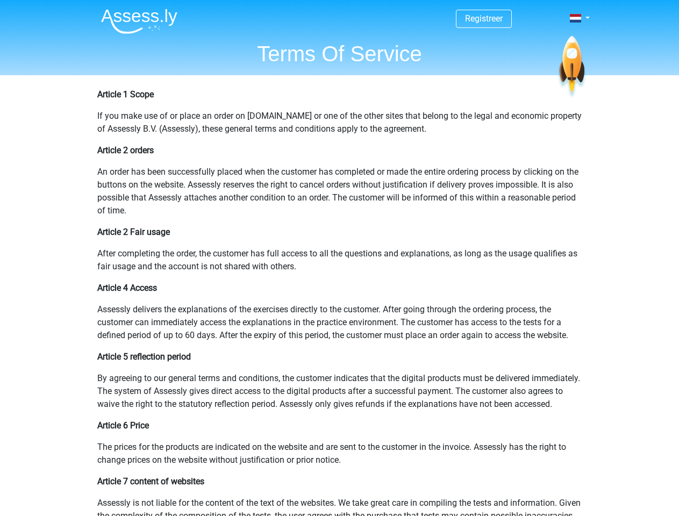 This screenshot has height=516, width=679. I want to click on b: Article 2 Fair usage, so click(133, 232).